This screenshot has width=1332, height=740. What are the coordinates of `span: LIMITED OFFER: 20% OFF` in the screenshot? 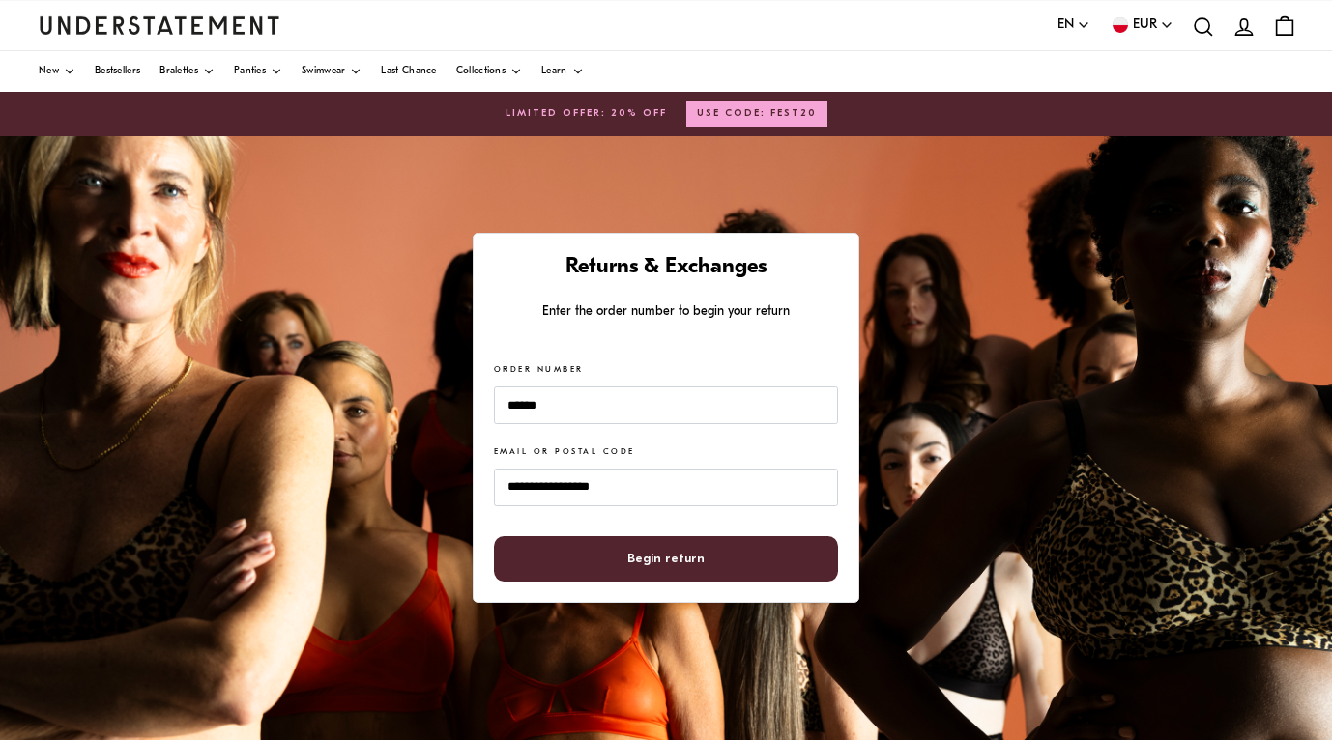 It's located at (586, 114).